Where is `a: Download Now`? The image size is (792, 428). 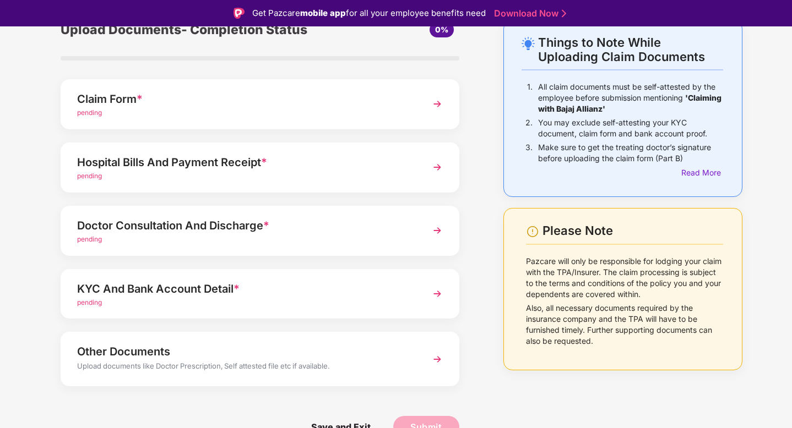
a: Download Now is located at coordinates (528, 13).